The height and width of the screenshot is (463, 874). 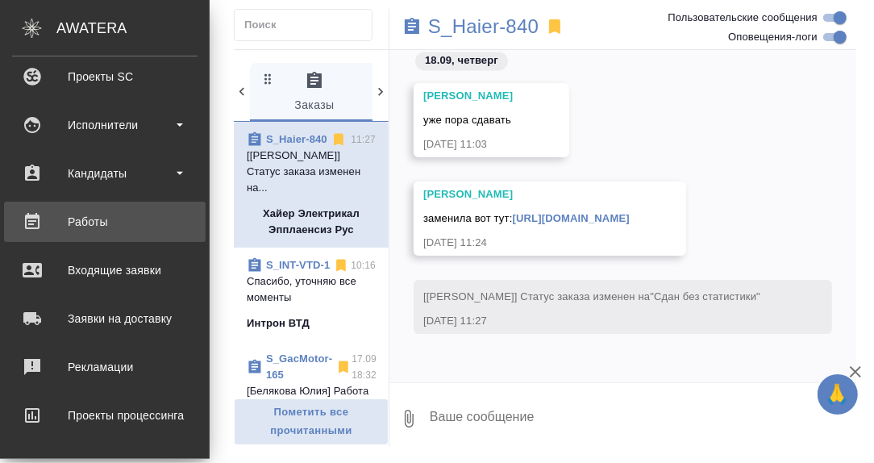 What do you see at coordinates (311, 396) in the screenshot?
I see `div: S_GacMotor-16517.09 18:32[Белякова Юлия] Работа Редактура. стату...ООО "ГАК МОТОР РУС"` at bounding box center [311, 396].